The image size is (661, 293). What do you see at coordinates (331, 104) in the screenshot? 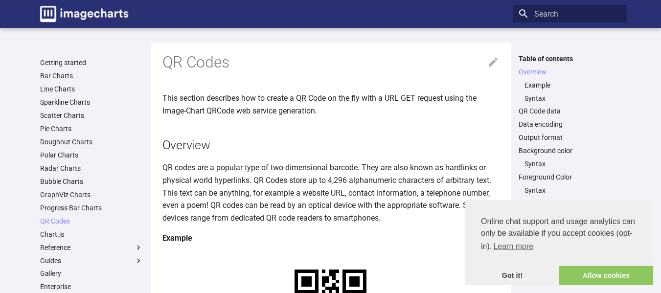
I see `p: This section describes how to create a QR Code on the fly with a URL GET request using the Image-...` at bounding box center [331, 104].